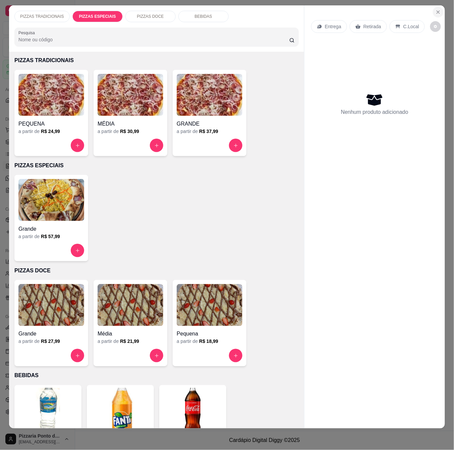 The image size is (454, 450). What do you see at coordinates (375, 112) in the screenshot?
I see `p: Nenhum produto adicionado` at bounding box center [375, 112].